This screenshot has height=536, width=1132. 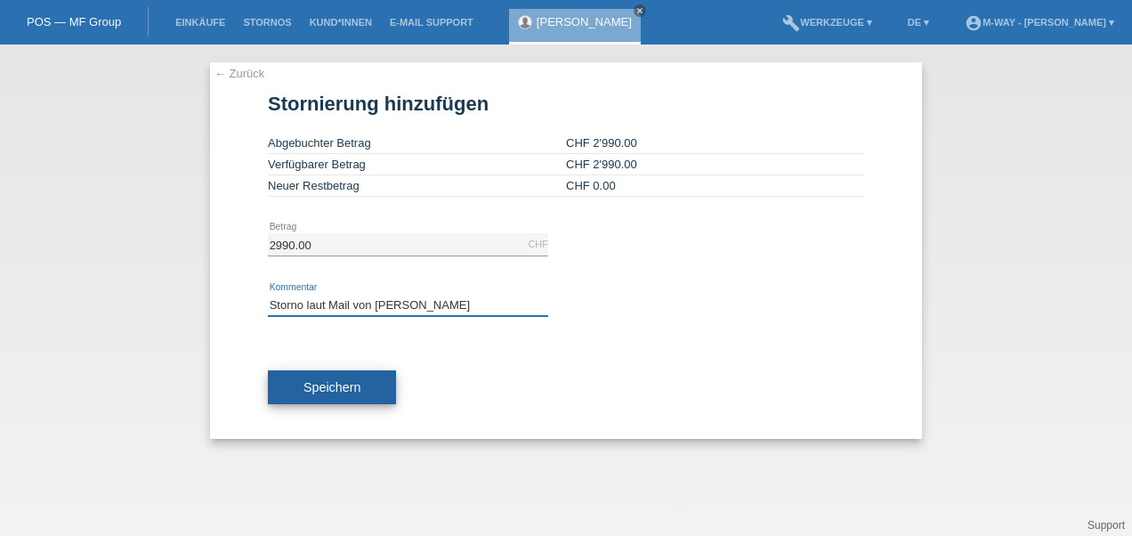 What do you see at coordinates (416, 186) in the screenshot?
I see `td: Neuer Restbetrag` at bounding box center [416, 186].